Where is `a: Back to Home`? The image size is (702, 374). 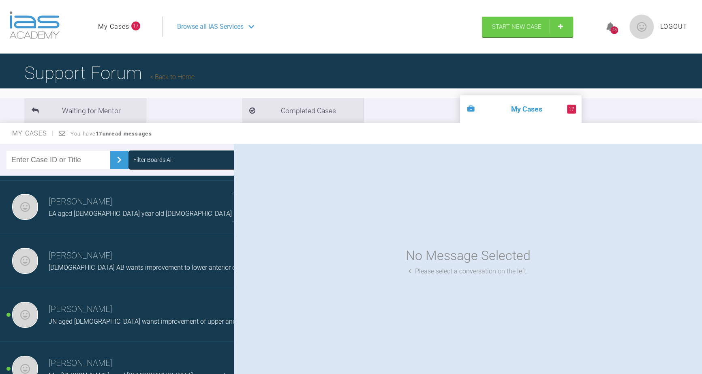 a: Back to Home is located at coordinates (172, 77).